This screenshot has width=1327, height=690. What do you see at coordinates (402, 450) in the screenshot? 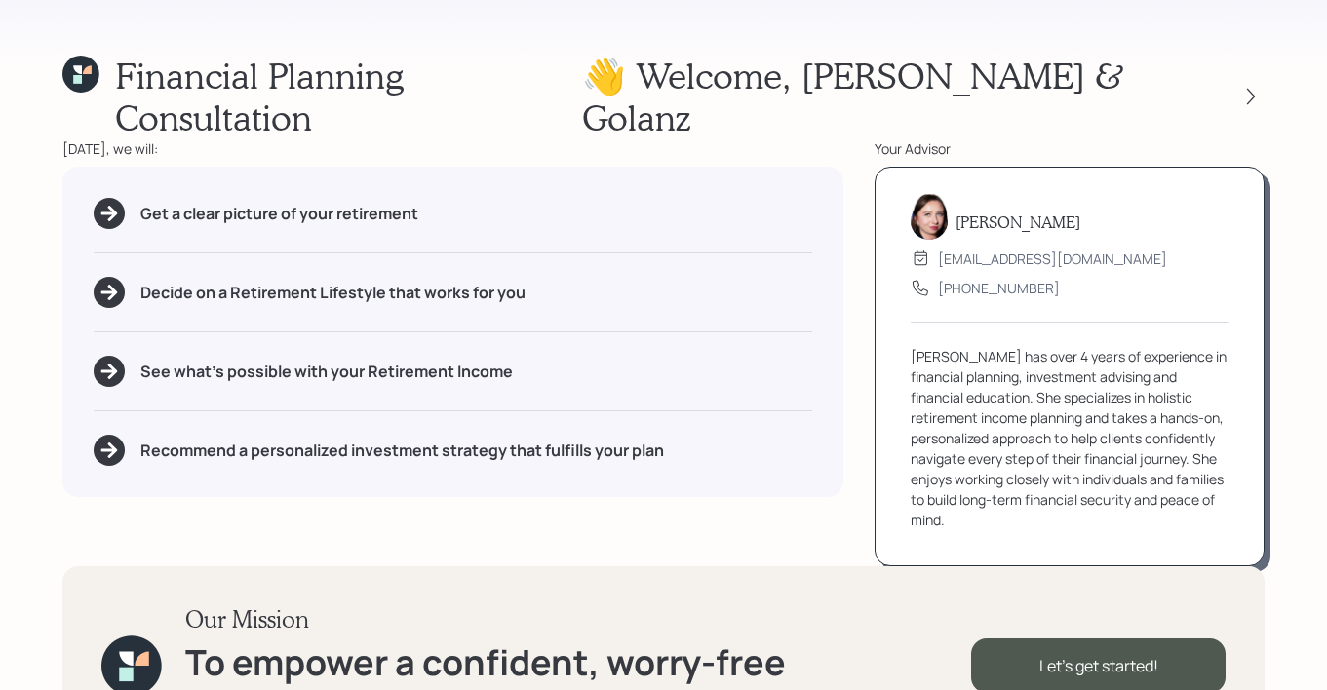
I see `h5: Recommend a personalized investment strategy that fulfills your plan` at bounding box center [402, 450].